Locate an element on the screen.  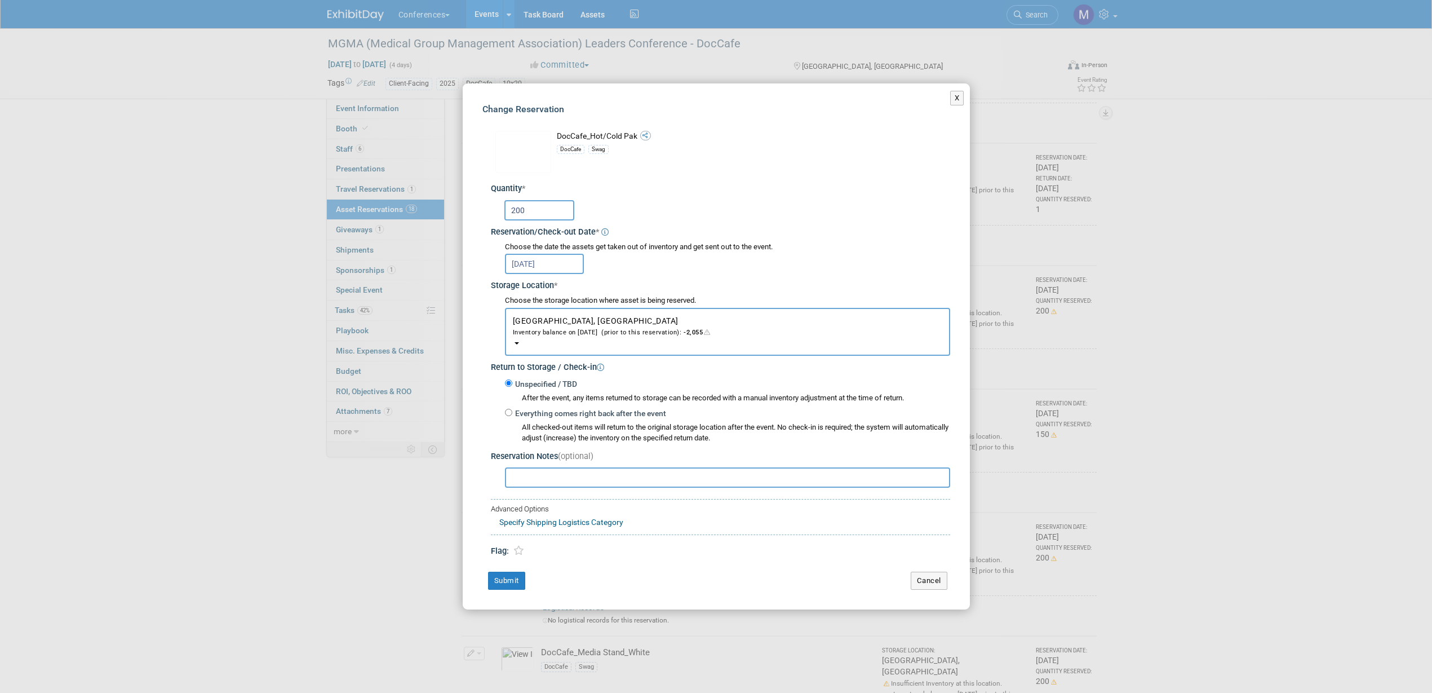
div: Reservation Notes is located at coordinates (720, 457).